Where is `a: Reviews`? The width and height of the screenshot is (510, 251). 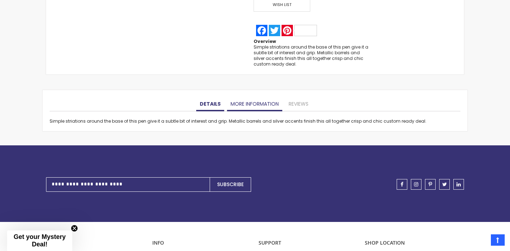
a: Reviews is located at coordinates (299, 104).